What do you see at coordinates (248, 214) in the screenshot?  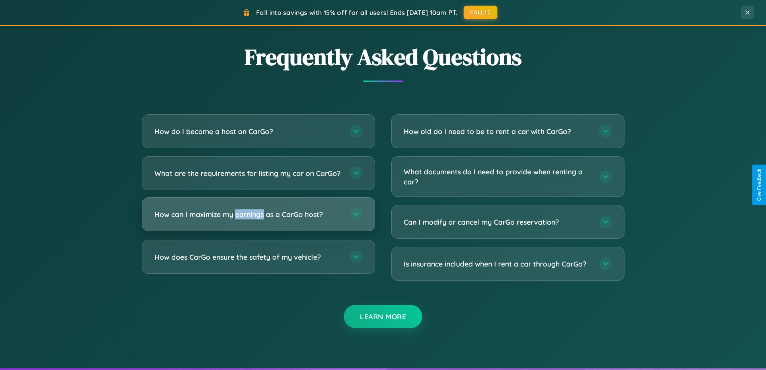 I see `h3: How can I maximize my earnings as a CarGo host?` at bounding box center [248, 214].